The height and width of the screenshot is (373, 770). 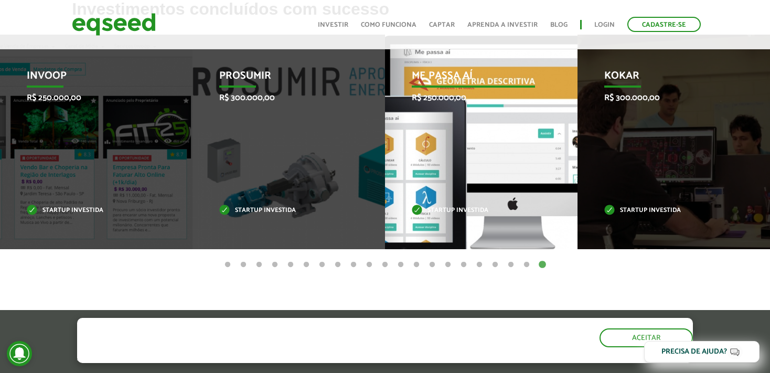 I want to click on a: Blog, so click(x=558, y=25).